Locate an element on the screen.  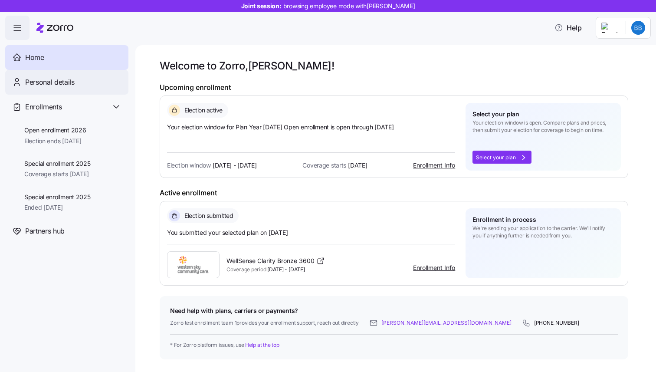
a: WellSense Clarity Bronze 3600 is located at coordinates (276, 261).